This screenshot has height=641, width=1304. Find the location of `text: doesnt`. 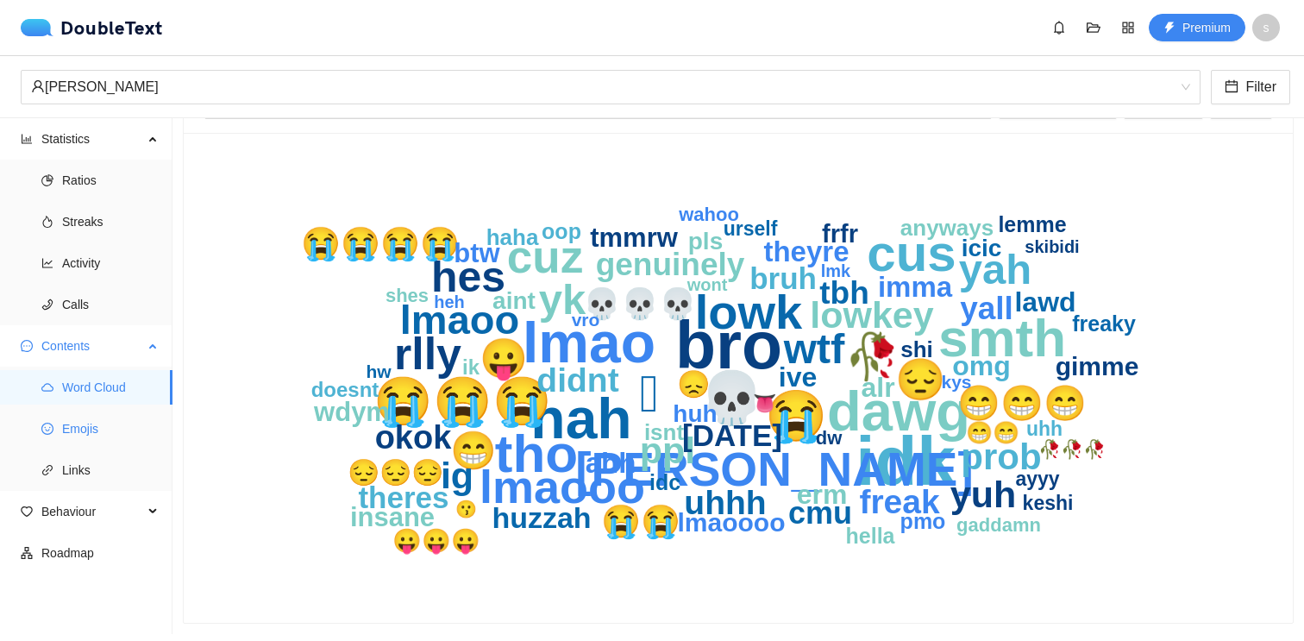

text: doesnt is located at coordinates (345, 389).